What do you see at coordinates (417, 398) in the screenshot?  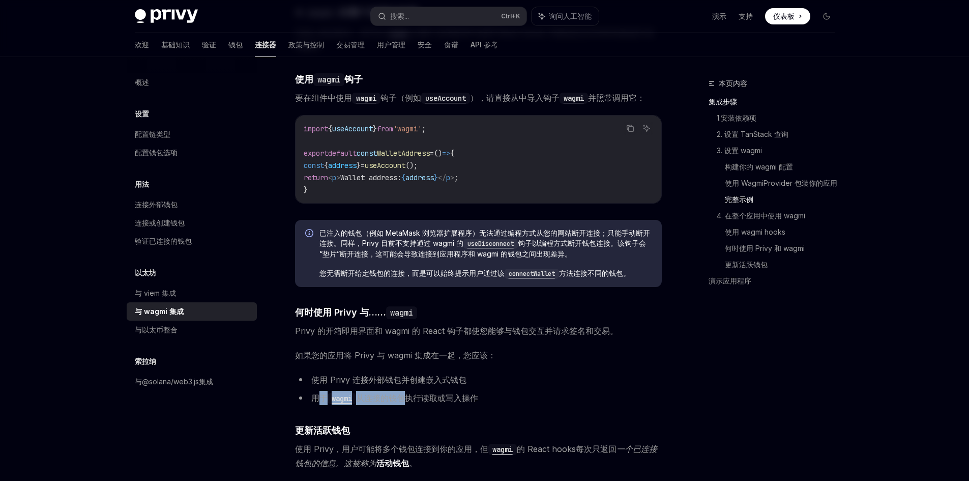 I see `font: 从连接的钱包执行读取或写入操作` at bounding box center [417, 398].